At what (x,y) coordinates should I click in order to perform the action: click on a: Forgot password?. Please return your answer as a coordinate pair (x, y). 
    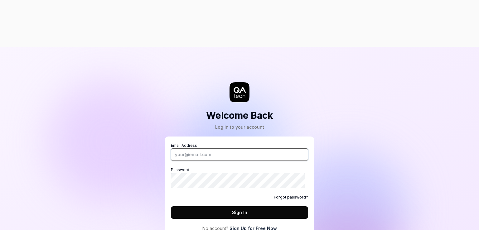
    Looking at the image, I should click on (291, 197).